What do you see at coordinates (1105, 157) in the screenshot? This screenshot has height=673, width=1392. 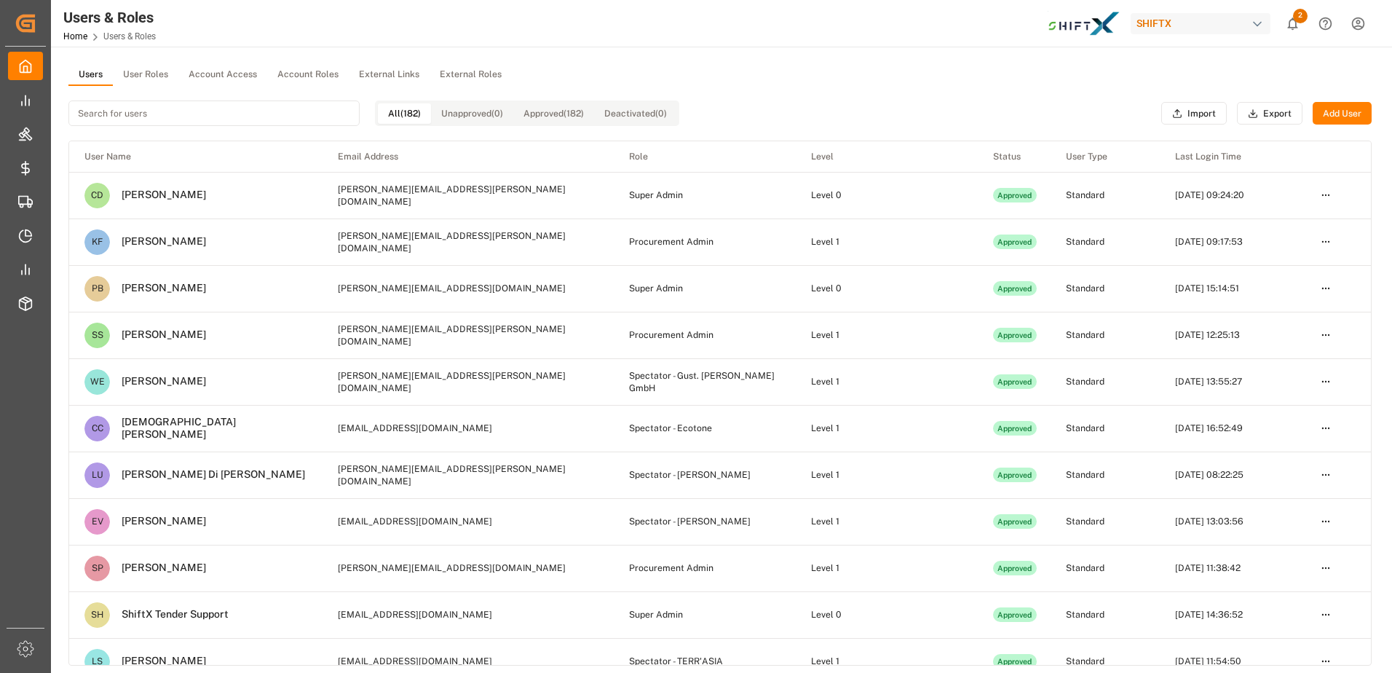 I see `th: User Type` at bounding box center [1105, 157].